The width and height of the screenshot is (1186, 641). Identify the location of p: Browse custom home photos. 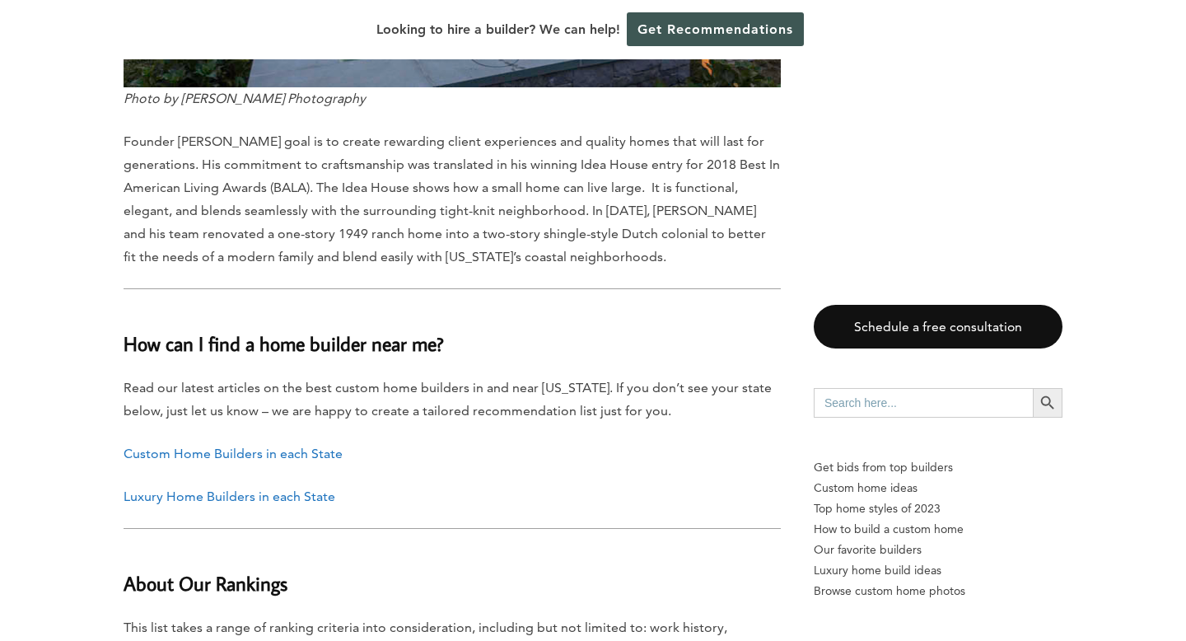
(938, 590).